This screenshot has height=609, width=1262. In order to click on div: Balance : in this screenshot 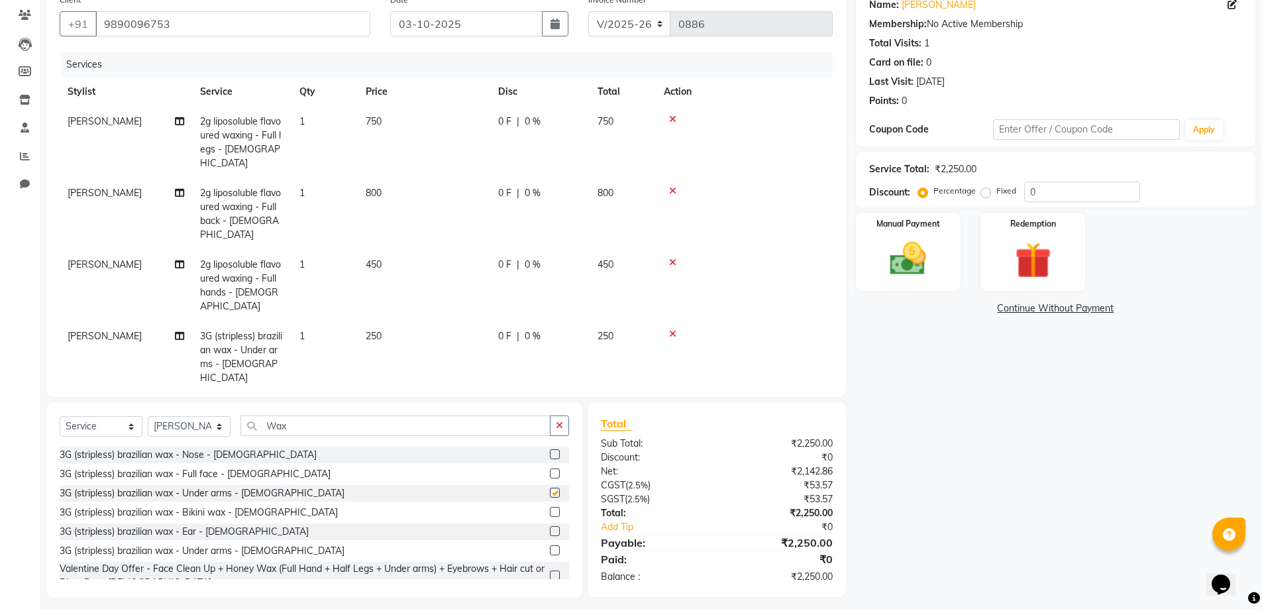, I will do `click(654, 576)`.